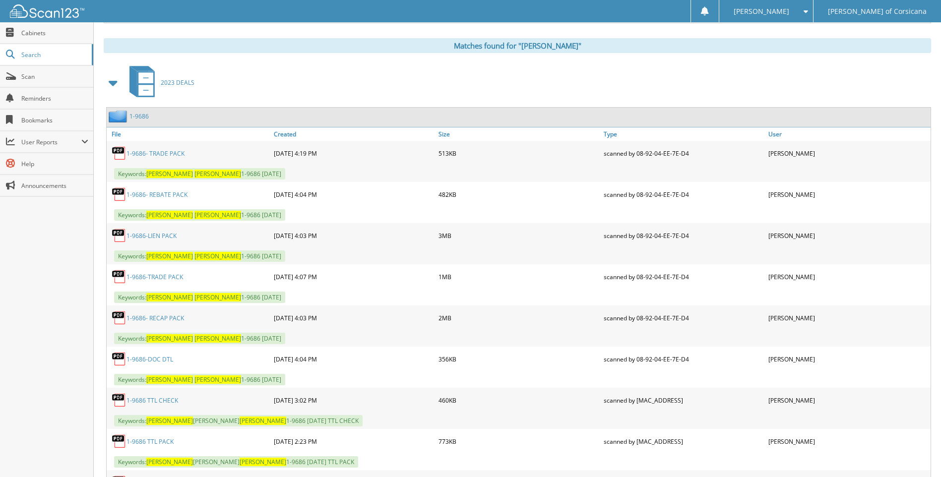 This screenshot has width=941, height=477. I want to click on div: 356KB, so click(518, 359).